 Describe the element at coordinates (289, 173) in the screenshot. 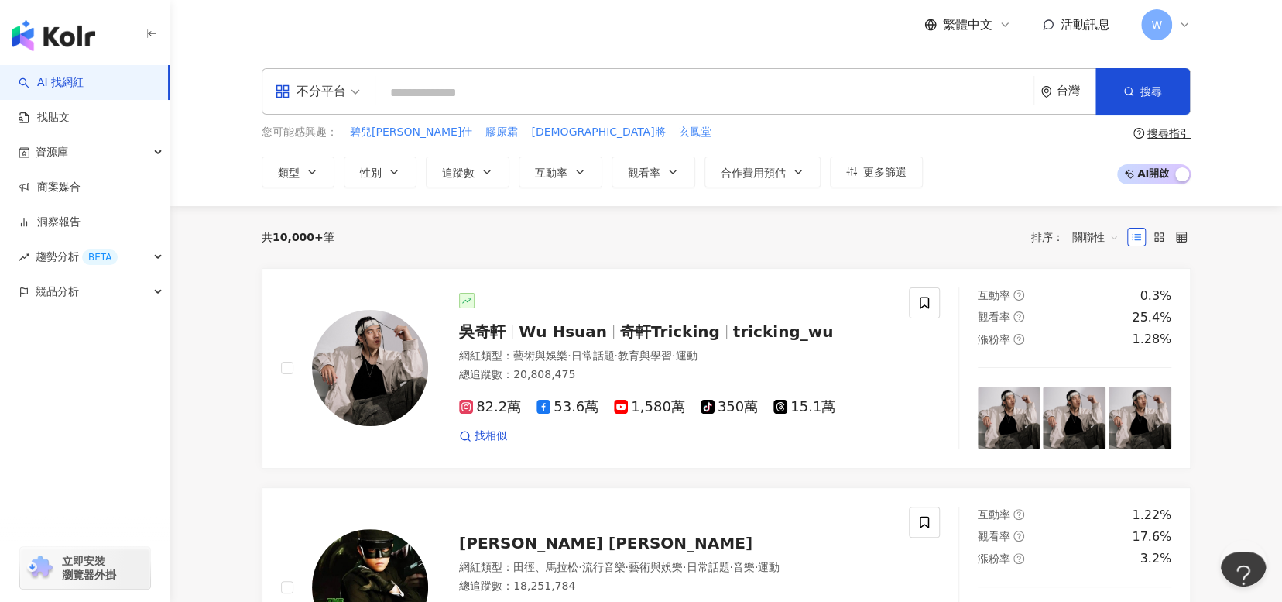

I see `span: 類型` at that location.